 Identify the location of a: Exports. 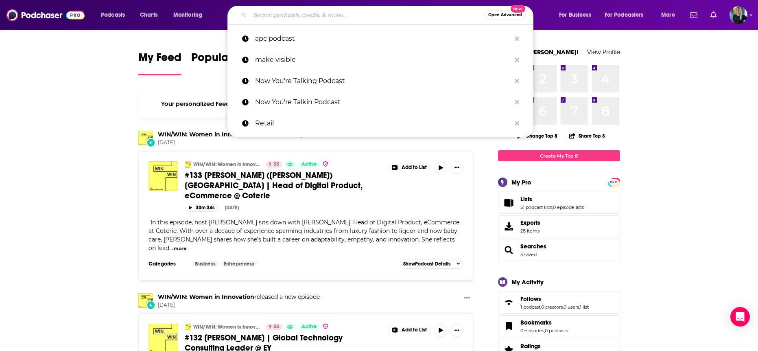
(559, 226).